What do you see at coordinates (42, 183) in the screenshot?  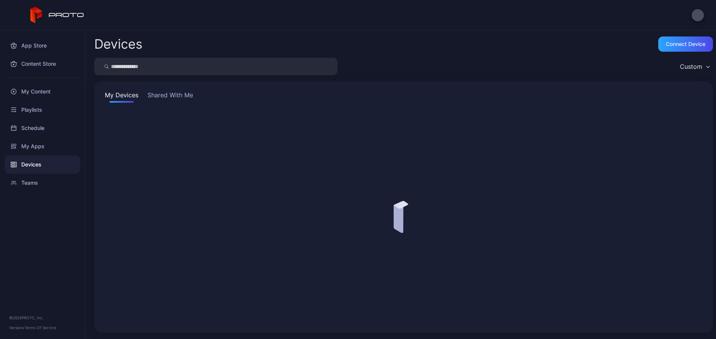 I see `div: Teams` at bounding box center [42, 183].